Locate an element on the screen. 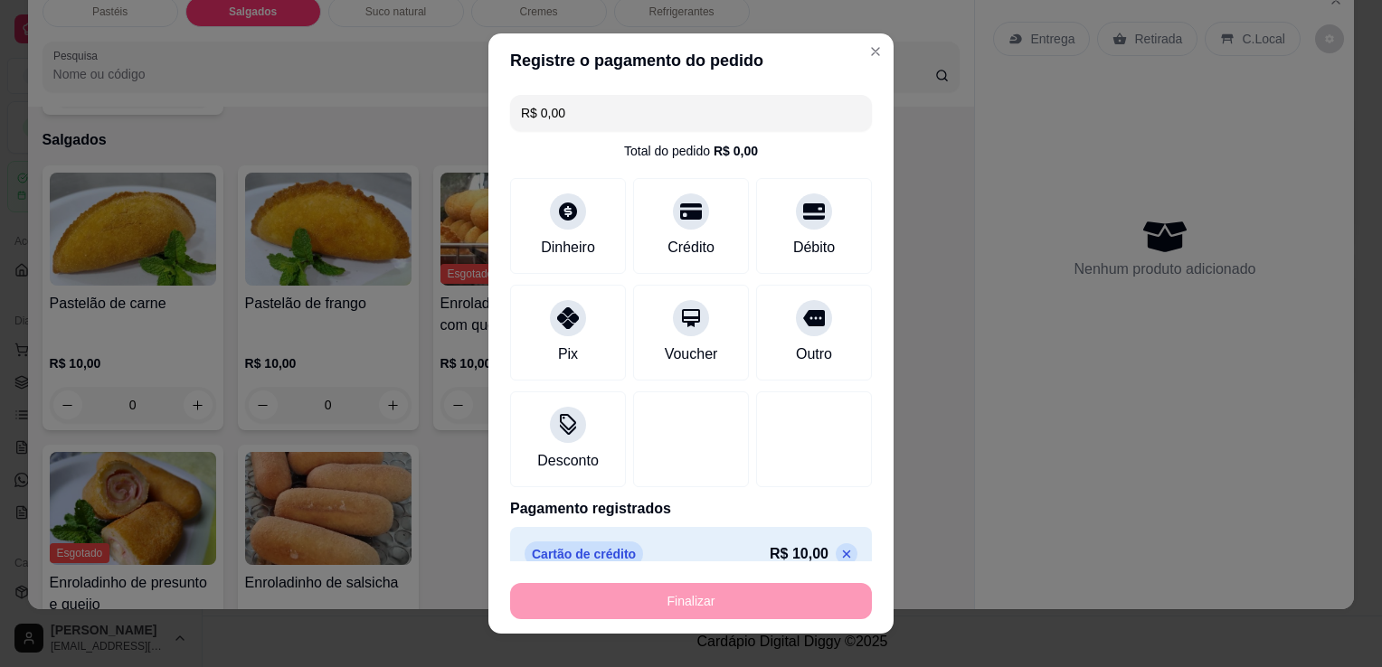 The image size is (1382, 667). header: Registre o pagamento do pedido is located at coordinates (691, 61).